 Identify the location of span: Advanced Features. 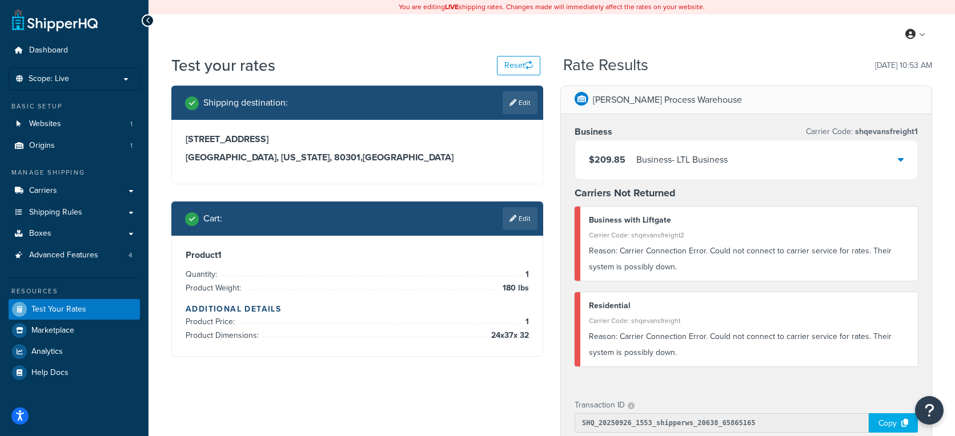
(63, 255).